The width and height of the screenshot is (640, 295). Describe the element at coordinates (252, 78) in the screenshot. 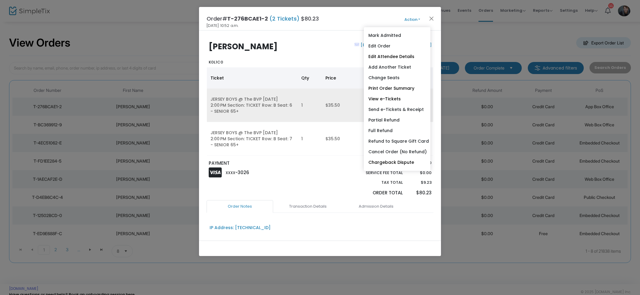

I see `th: Ticket` at that location.